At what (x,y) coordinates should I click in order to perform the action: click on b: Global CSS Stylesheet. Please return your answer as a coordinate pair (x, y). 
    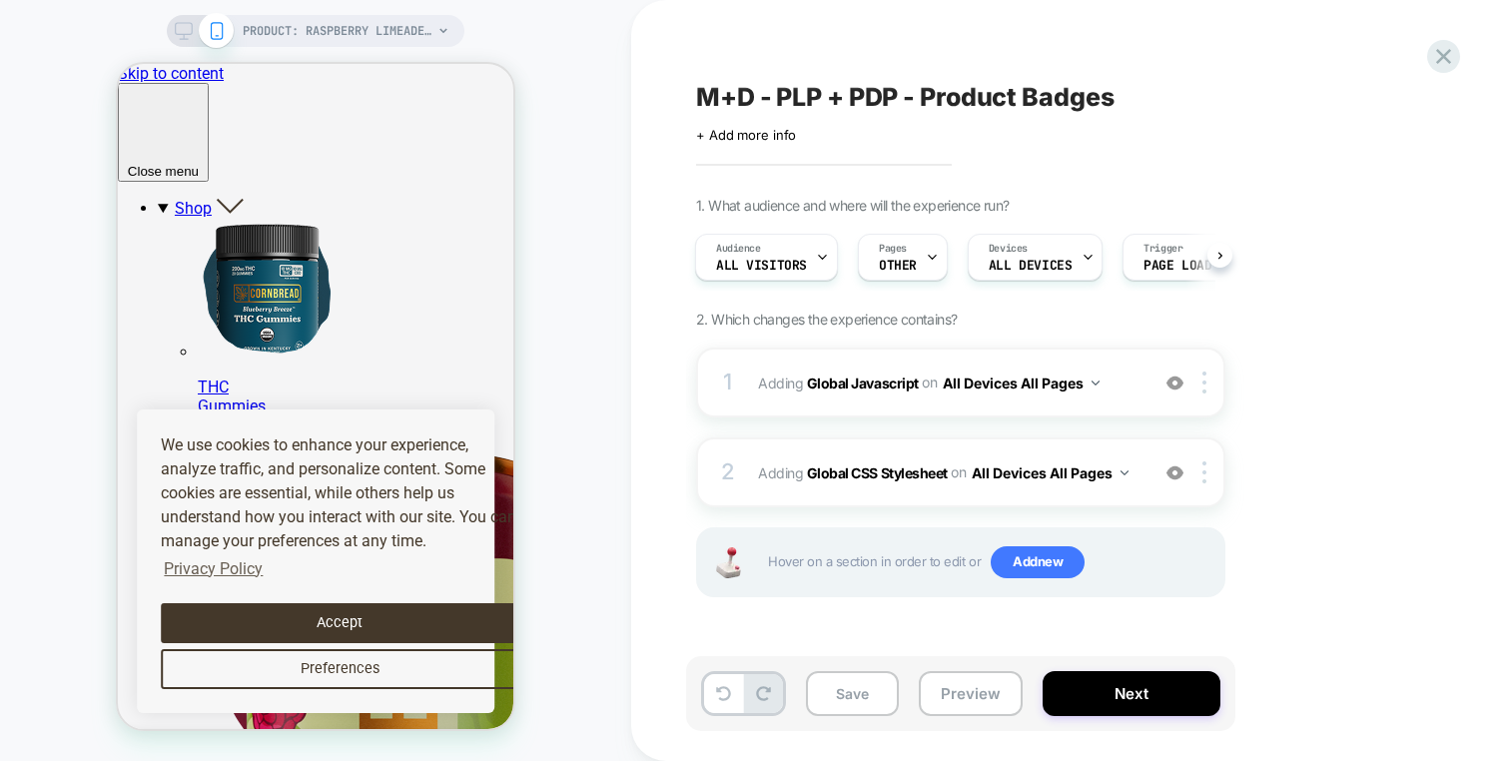
    Looking at the image, I should click on (877, 471).